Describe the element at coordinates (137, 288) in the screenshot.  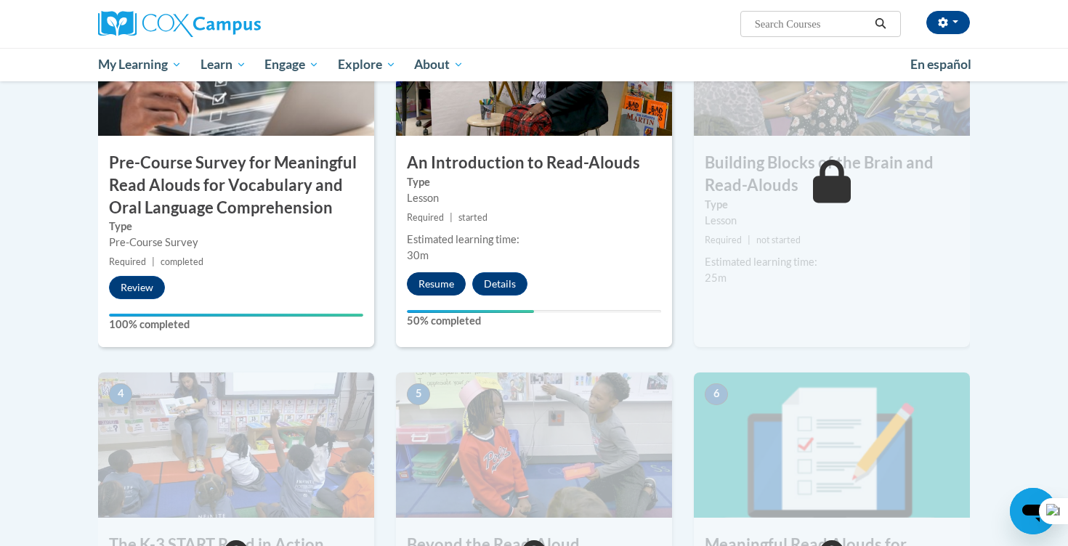
I see `button: Review` at that location.